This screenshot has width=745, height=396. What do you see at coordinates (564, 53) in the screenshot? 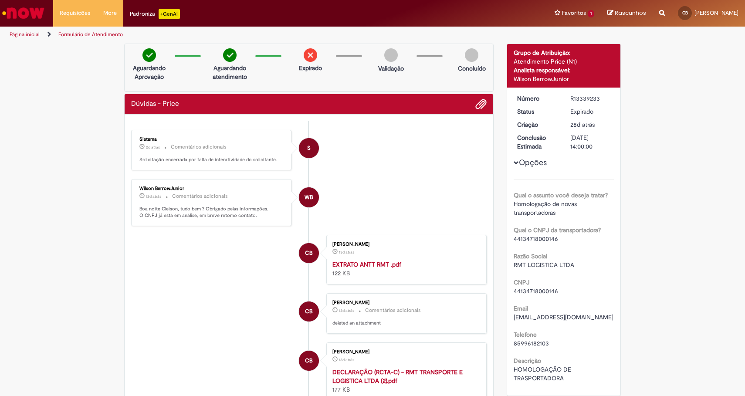
I see `div: Grupo de Atribuição:` at bounding box center [564, 53].